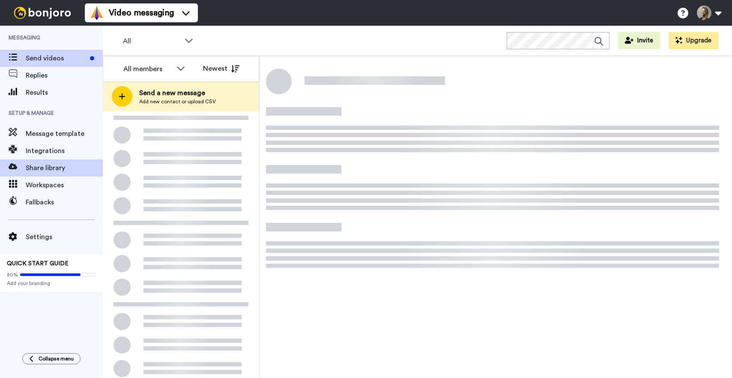  Describe the element at coordinates (148, 69) in the screenshot. I see `div: All members` at that location.